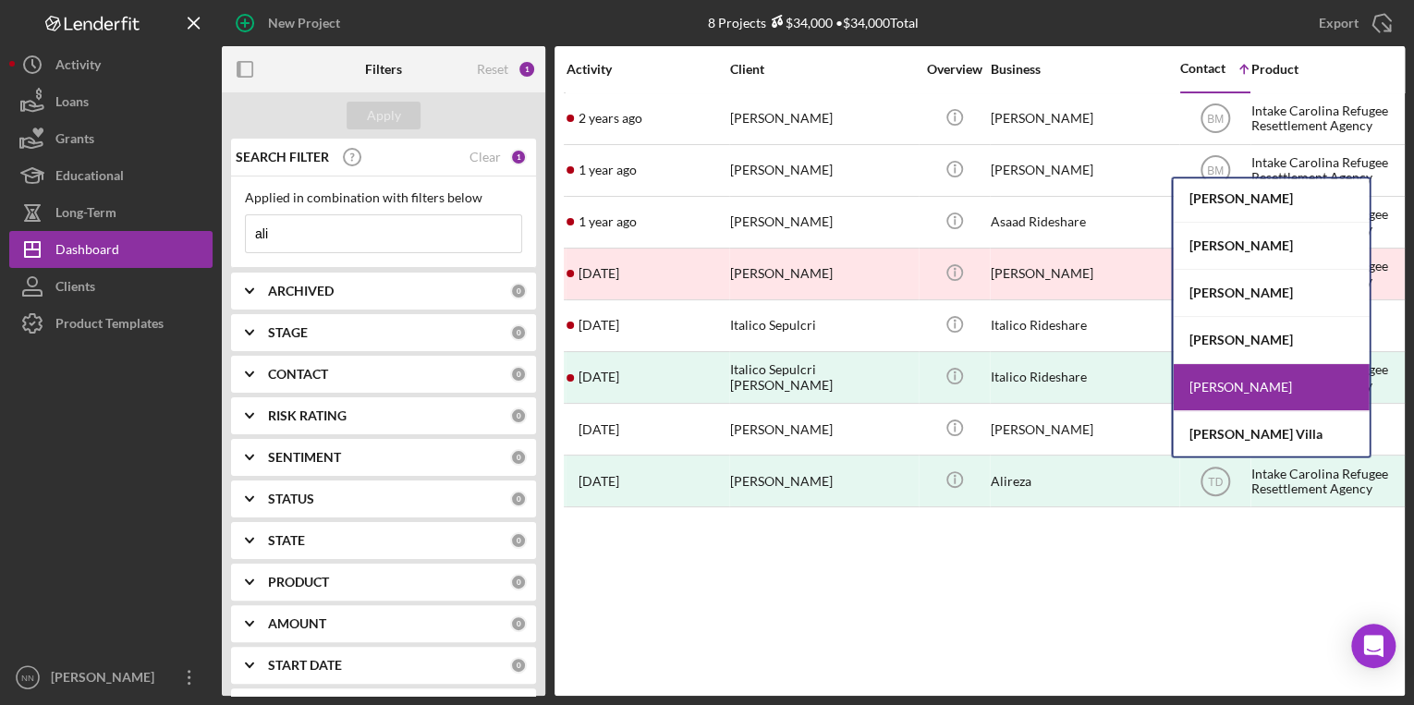 Image resolution: width=1414 pixels, height=705 pixels. Describe the element at coordinates (607, 222) in the screenshot. I see `time: 2024-06-27 18:08` at that location.